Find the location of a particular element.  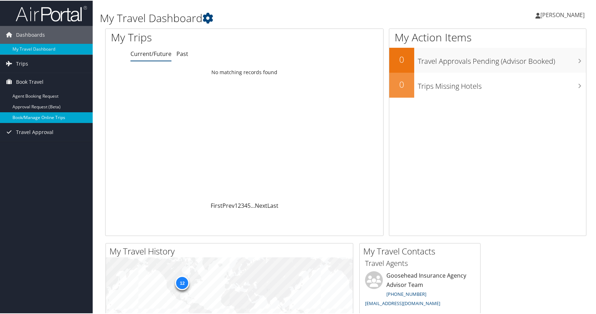

span: Dashboards is located at coordinates (30, 34).